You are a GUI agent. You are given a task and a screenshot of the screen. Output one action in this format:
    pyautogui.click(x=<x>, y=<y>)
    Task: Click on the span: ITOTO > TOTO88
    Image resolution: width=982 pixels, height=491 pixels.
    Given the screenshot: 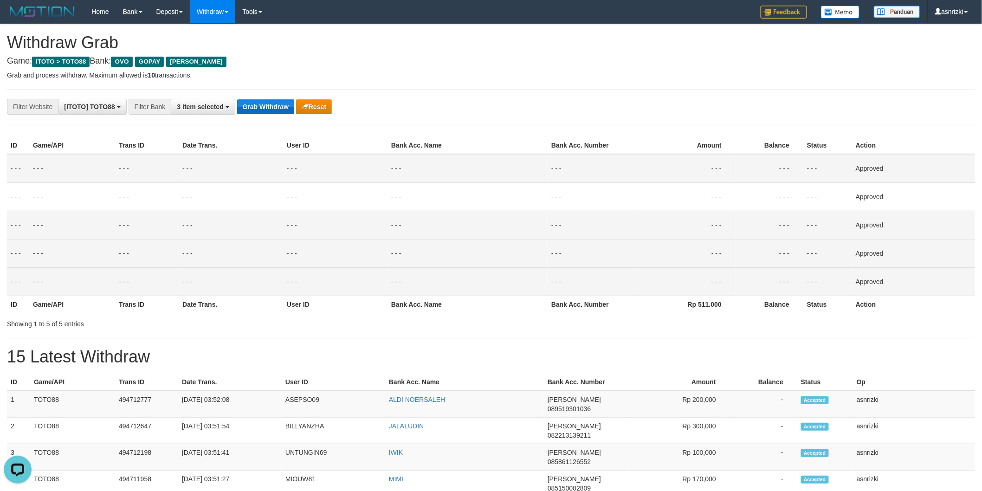 What is the action you would take?
    pyautogui.click(x=61, y=62)
    